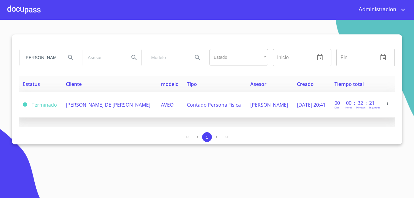 This screenshot has height=198, width=414. What do you see at coordinates (258, 84) in the screenshot?
I see `span: Asesor` at bounding box center [258, 84].